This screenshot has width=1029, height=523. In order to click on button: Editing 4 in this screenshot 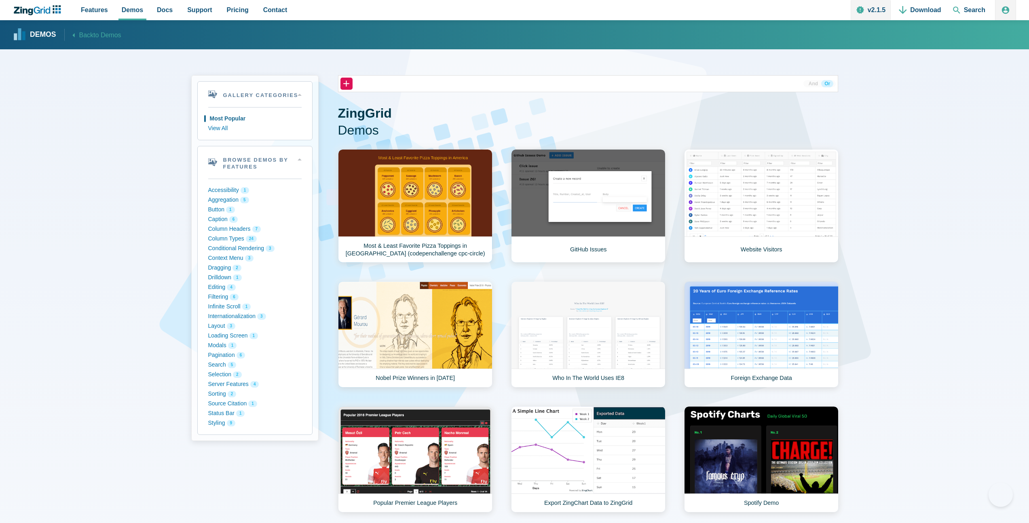, I will do `click(255, 287)`.